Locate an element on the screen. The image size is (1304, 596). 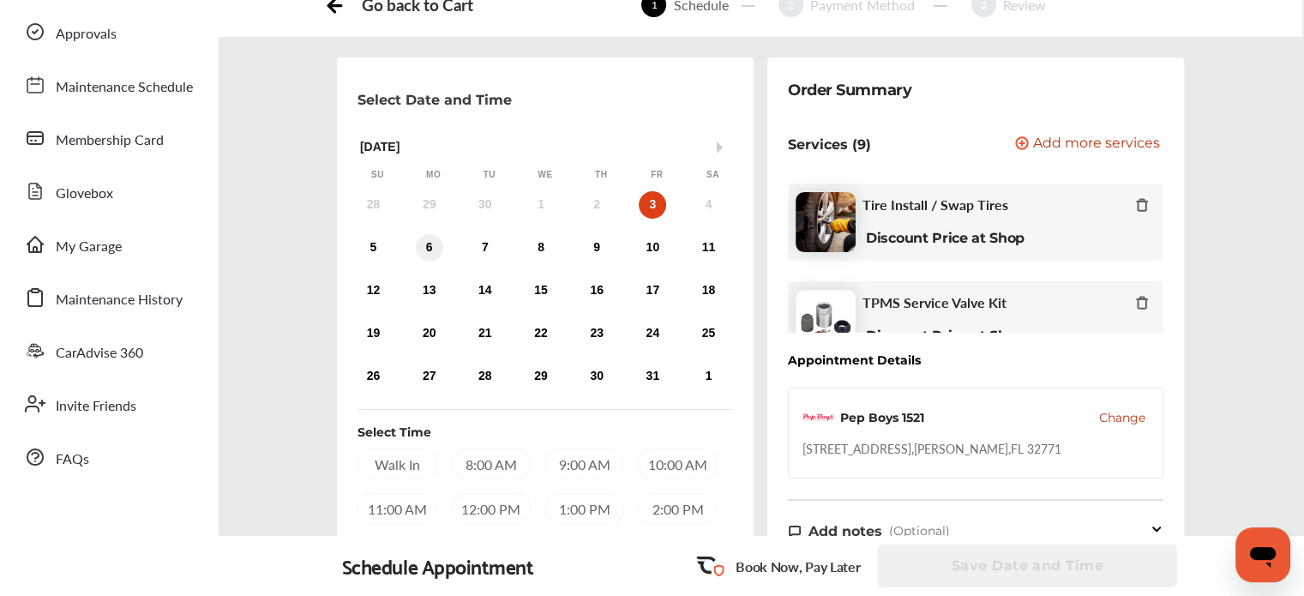
a: Approvals is located at coordinates (108, 32).